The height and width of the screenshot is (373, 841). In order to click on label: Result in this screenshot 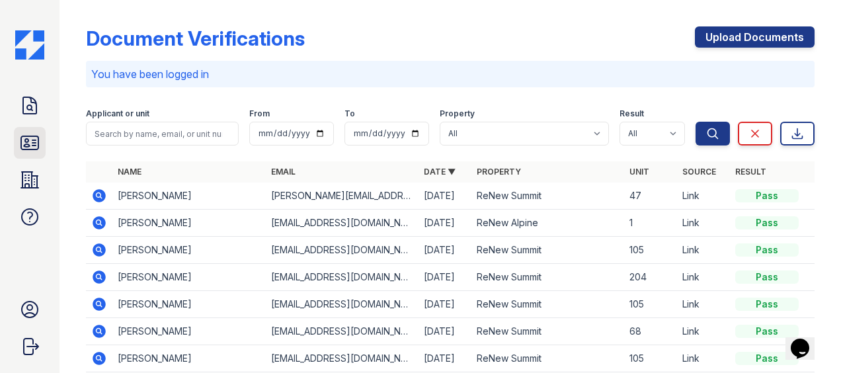, I will do `click(631, 114)`.